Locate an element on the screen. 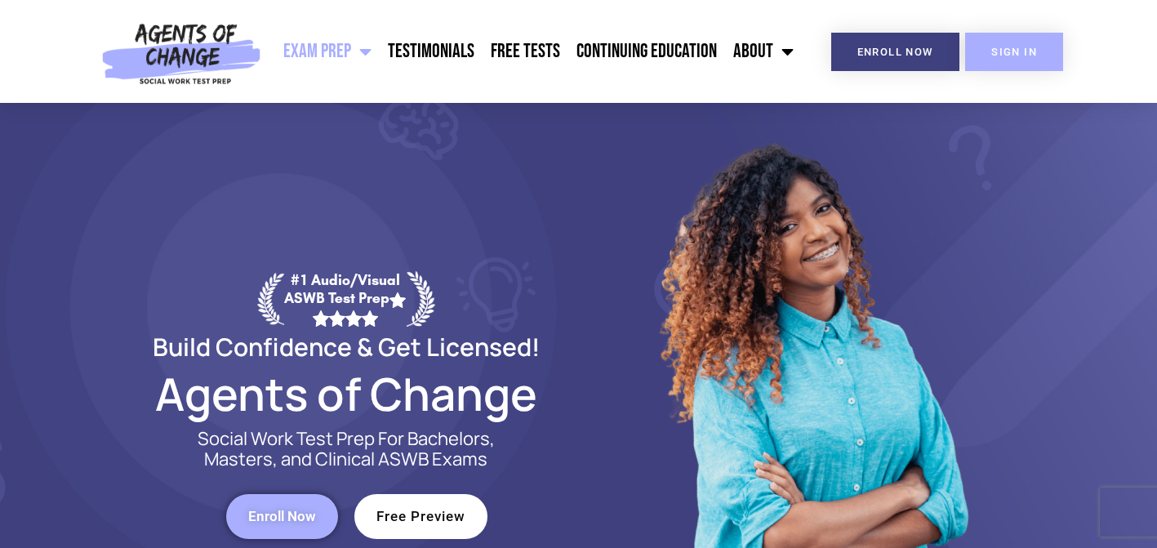  a: Exam Prep is located at coordinates (327, 51).